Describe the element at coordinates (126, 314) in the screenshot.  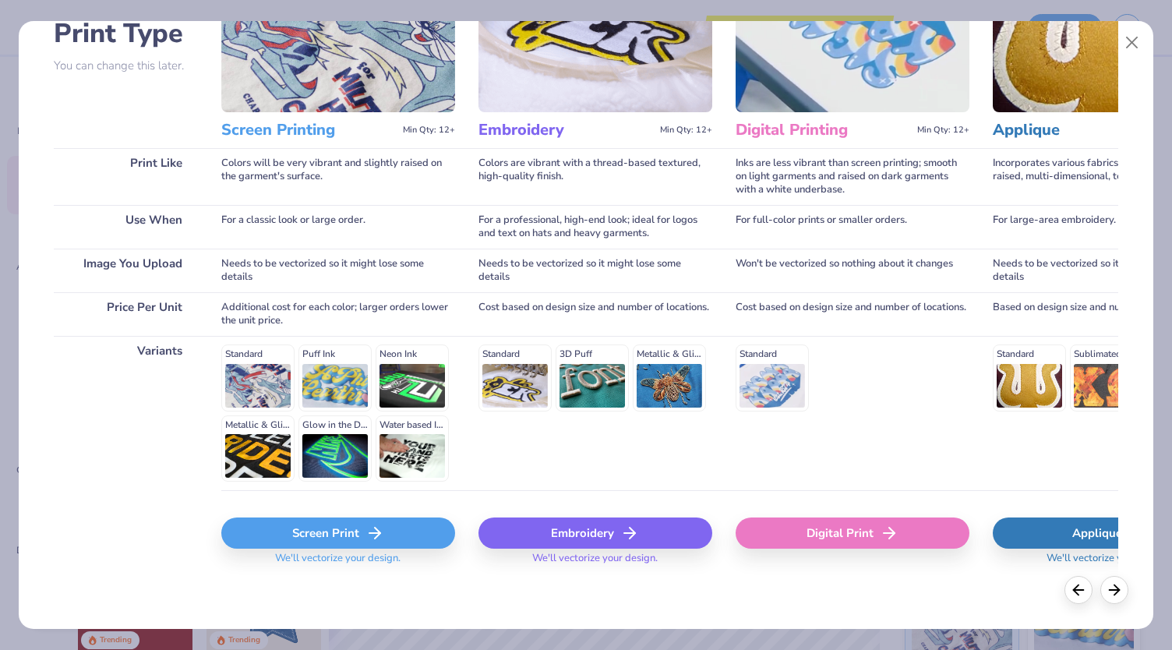
I see `div: Price Per Unit` at that location.